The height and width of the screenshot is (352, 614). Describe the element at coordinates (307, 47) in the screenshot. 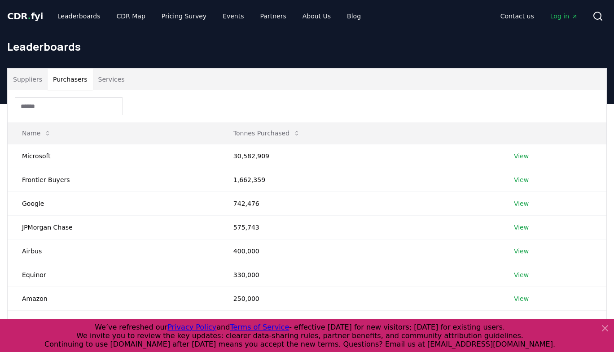

I see `h1: Leaderboards` at that location.